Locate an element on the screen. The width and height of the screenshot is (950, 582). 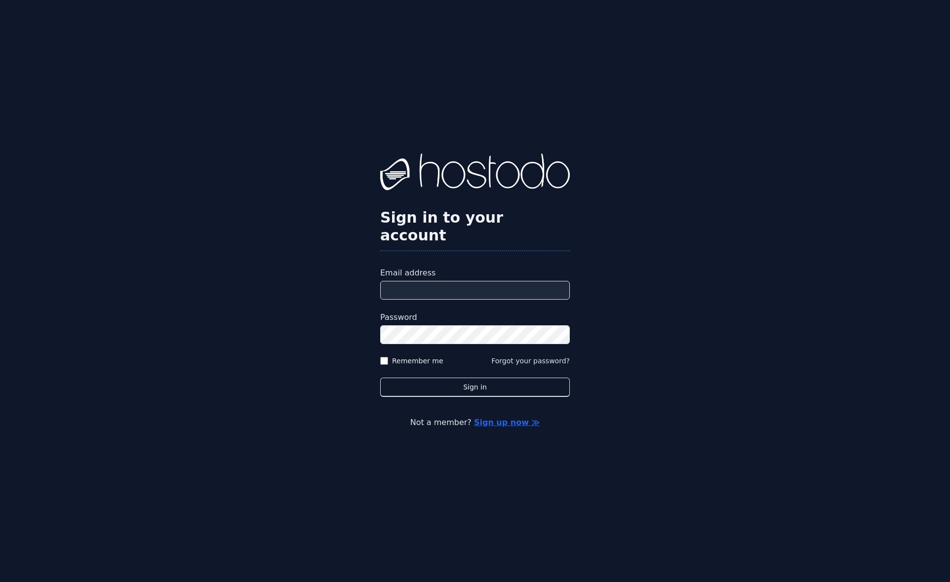
p: Not a member? is located at coordinates (475, 423).